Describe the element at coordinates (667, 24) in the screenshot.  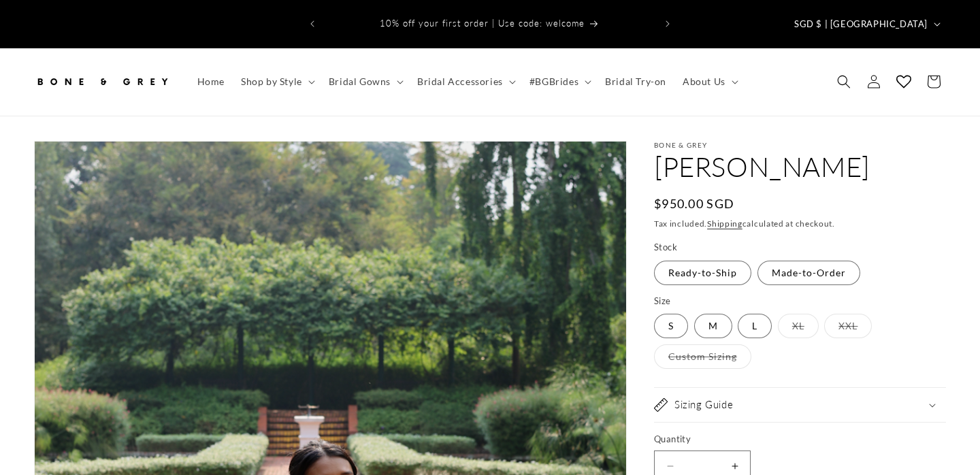
I see `button: Next announcement` at that location.